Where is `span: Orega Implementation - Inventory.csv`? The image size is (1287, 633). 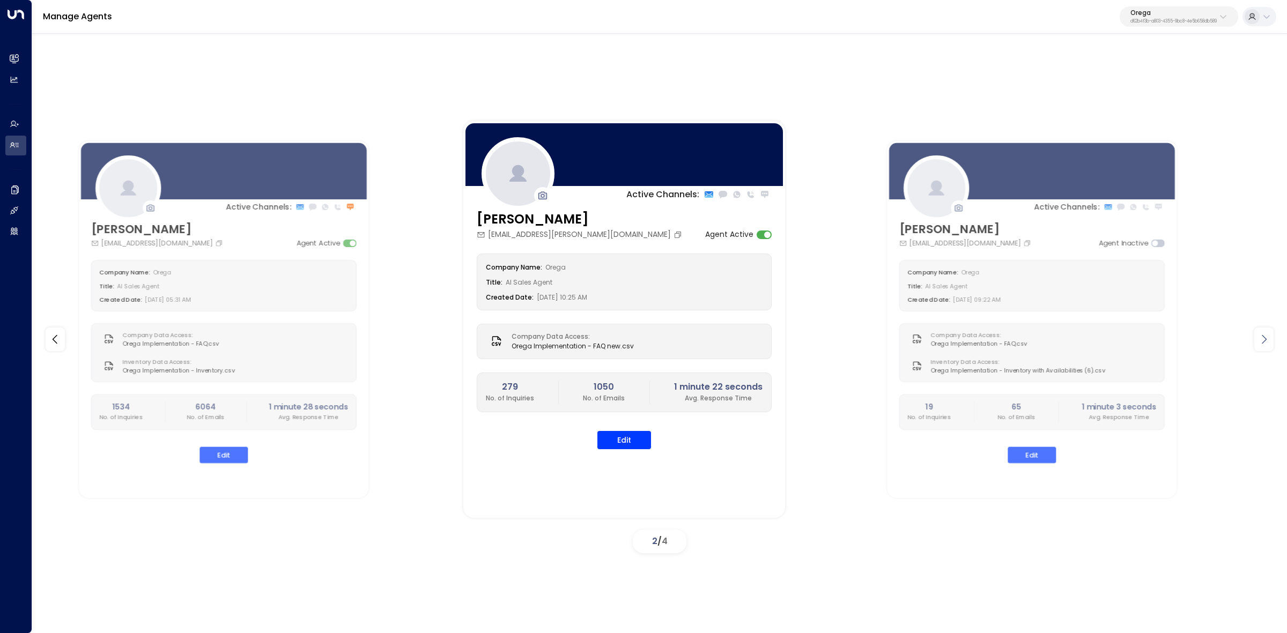
span: Orega Implementation - Inventory.csv is located at coordinates (179, 371).